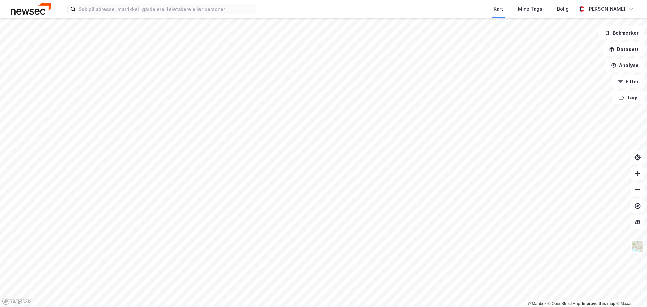 The width and height of the screenshot is (647, 307). What do you see at coordinates (31, 9) in the screenshot?
I see `img: newsec-logo.f6e21ccffca1b3a03d2d.png` at bounding box center [31, 9].